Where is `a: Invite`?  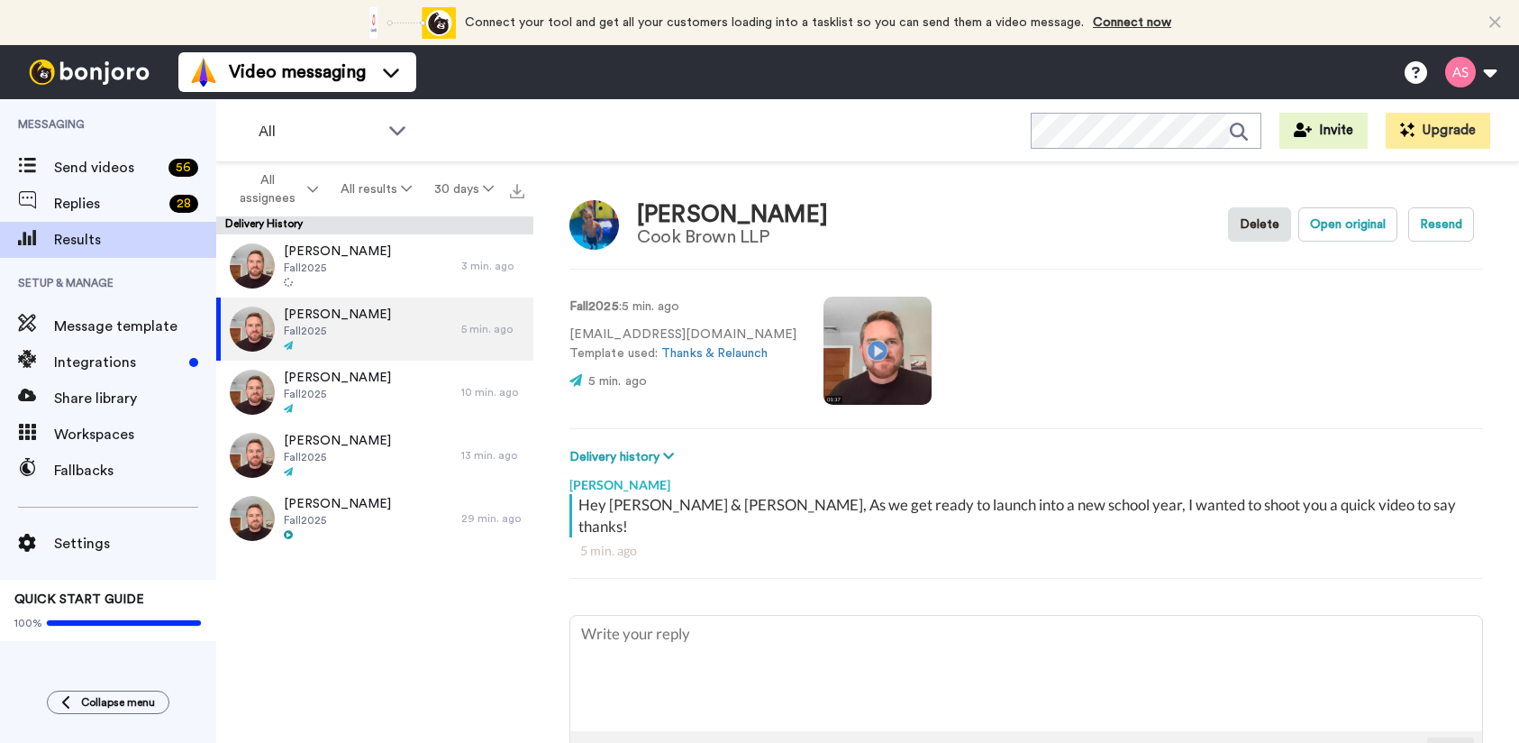 a: Invite is located at coordinates (1324, 131).